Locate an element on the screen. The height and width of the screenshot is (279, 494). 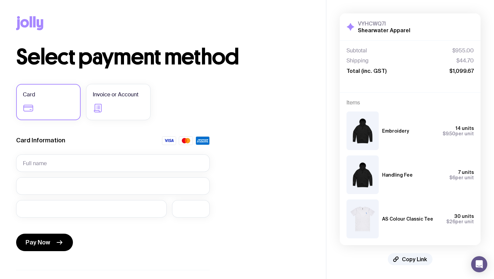
h3: AS Colour Classic Tee is located at coordinates (408, 219).